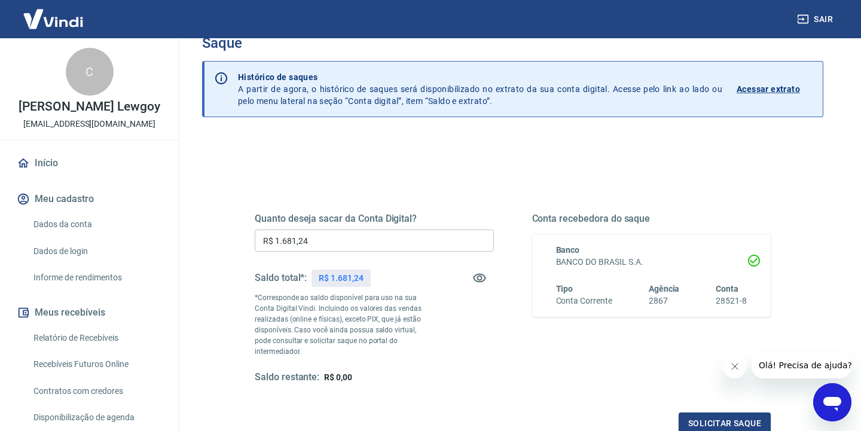 Image resolution: width=861 pixels, height=431 pixels. I want to click on span: R$ 0,00, so click(338, 377).